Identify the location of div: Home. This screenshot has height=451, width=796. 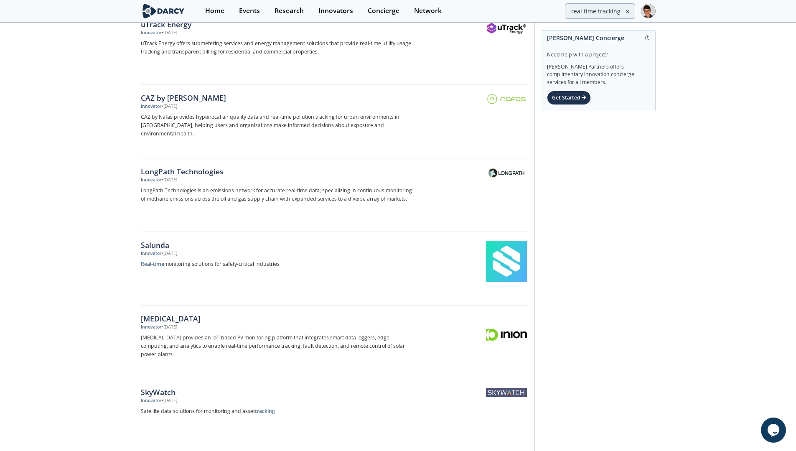
(215, 11).